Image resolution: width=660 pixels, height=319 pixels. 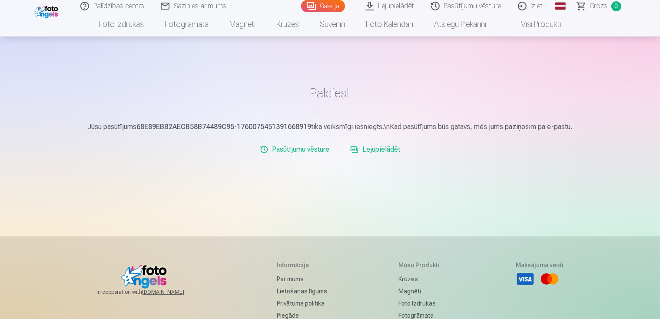 What do you see at coordinates (302, 279) in the screenshot?
I see `a: Par mums` at bounding box center [302, 279].